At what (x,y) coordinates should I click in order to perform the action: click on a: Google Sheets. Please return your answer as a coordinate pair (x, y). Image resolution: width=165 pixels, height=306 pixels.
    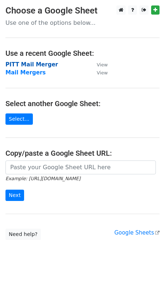
    Looking at the image, I should click on (137, 233).